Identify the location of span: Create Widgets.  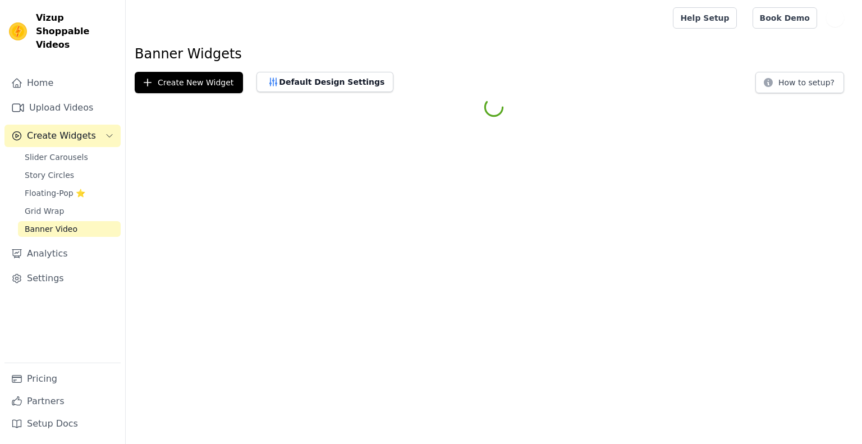
(61, 136).